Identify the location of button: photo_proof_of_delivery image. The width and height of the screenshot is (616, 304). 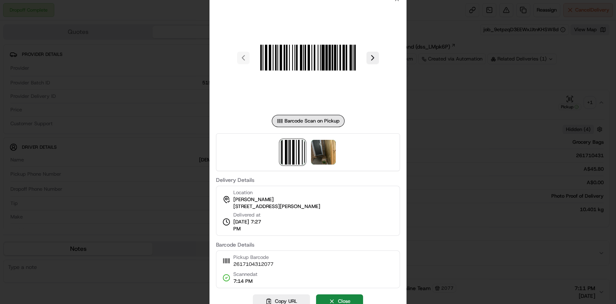
(323, 152).